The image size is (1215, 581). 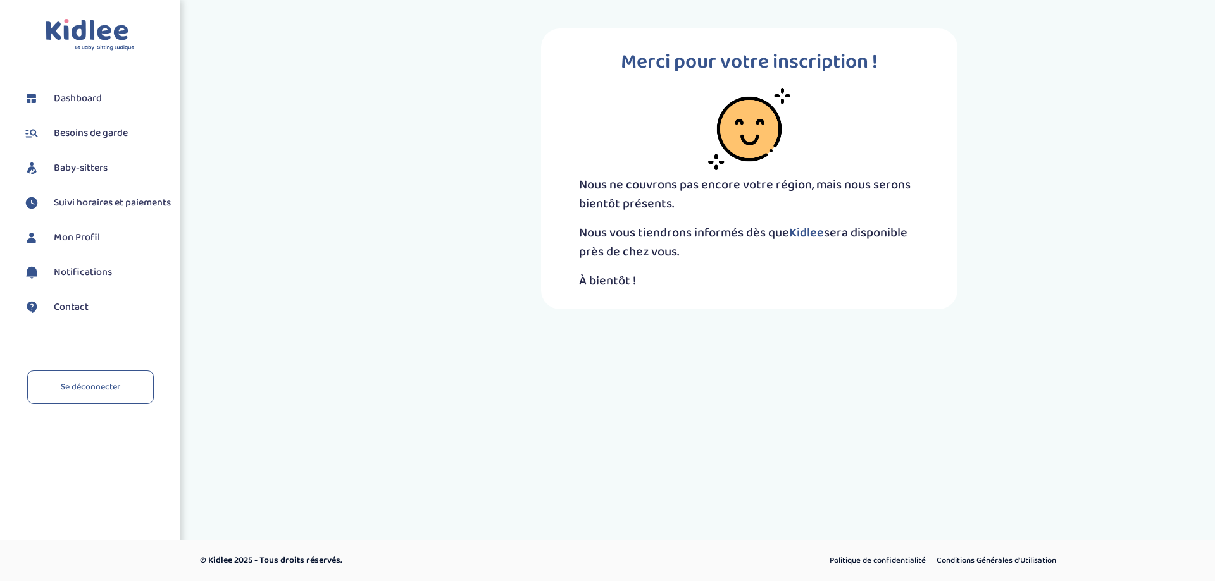 I want to click on img: contact.svg, so click(x=32, y=308).